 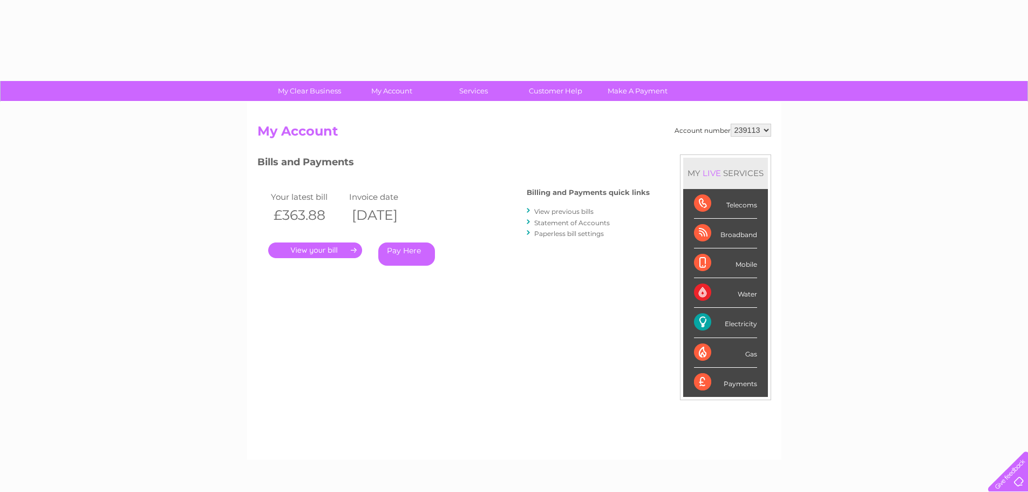 I want to click on div: Mobile, so click(x=725, y=263).